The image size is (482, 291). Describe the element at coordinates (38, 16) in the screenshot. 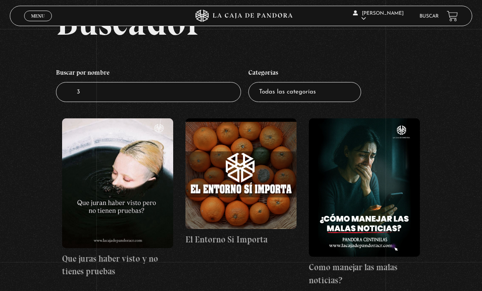

I see `span: Menu` at that location.